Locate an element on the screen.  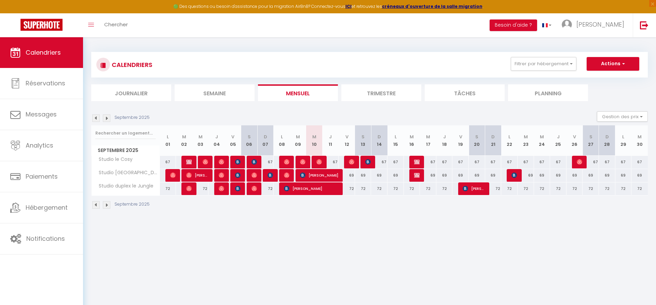
th: 13 is located at coordinates (363, 140).